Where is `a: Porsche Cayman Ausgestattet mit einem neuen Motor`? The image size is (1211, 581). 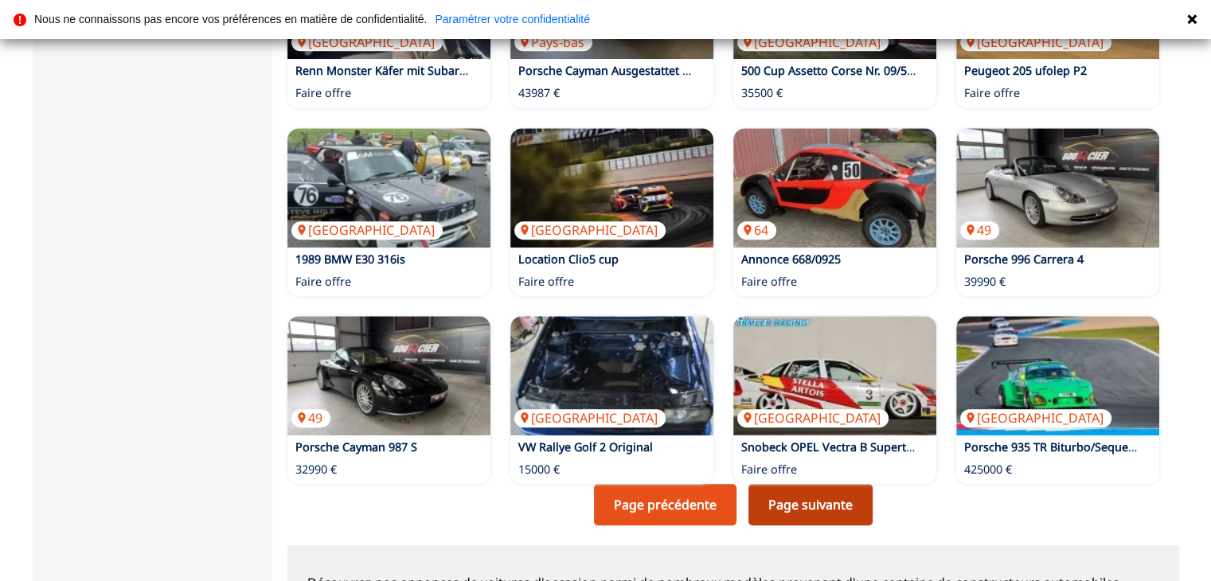
a: Porsche Cayman Ausgestattet mit einem neuen Motor is located at coordinates (664, 70).